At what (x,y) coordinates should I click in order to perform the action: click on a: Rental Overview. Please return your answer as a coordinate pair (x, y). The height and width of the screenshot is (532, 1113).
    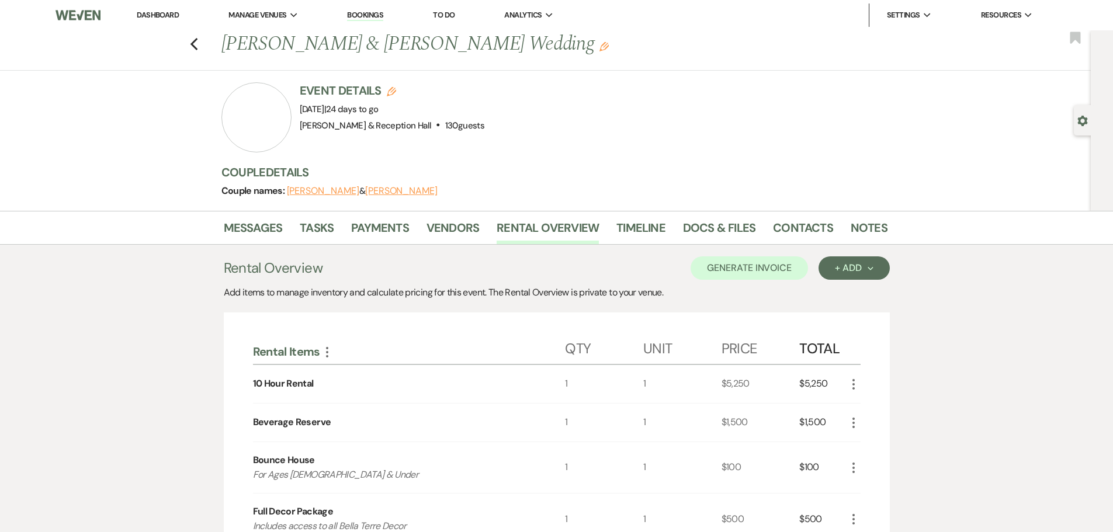
    Looking at the image, I should click on (548, 231).